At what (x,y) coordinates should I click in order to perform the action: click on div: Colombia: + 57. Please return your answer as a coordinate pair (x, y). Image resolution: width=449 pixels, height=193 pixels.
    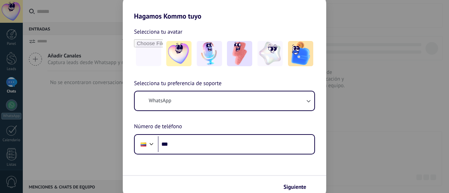
    Looking at the image, I should click on (144, 145).